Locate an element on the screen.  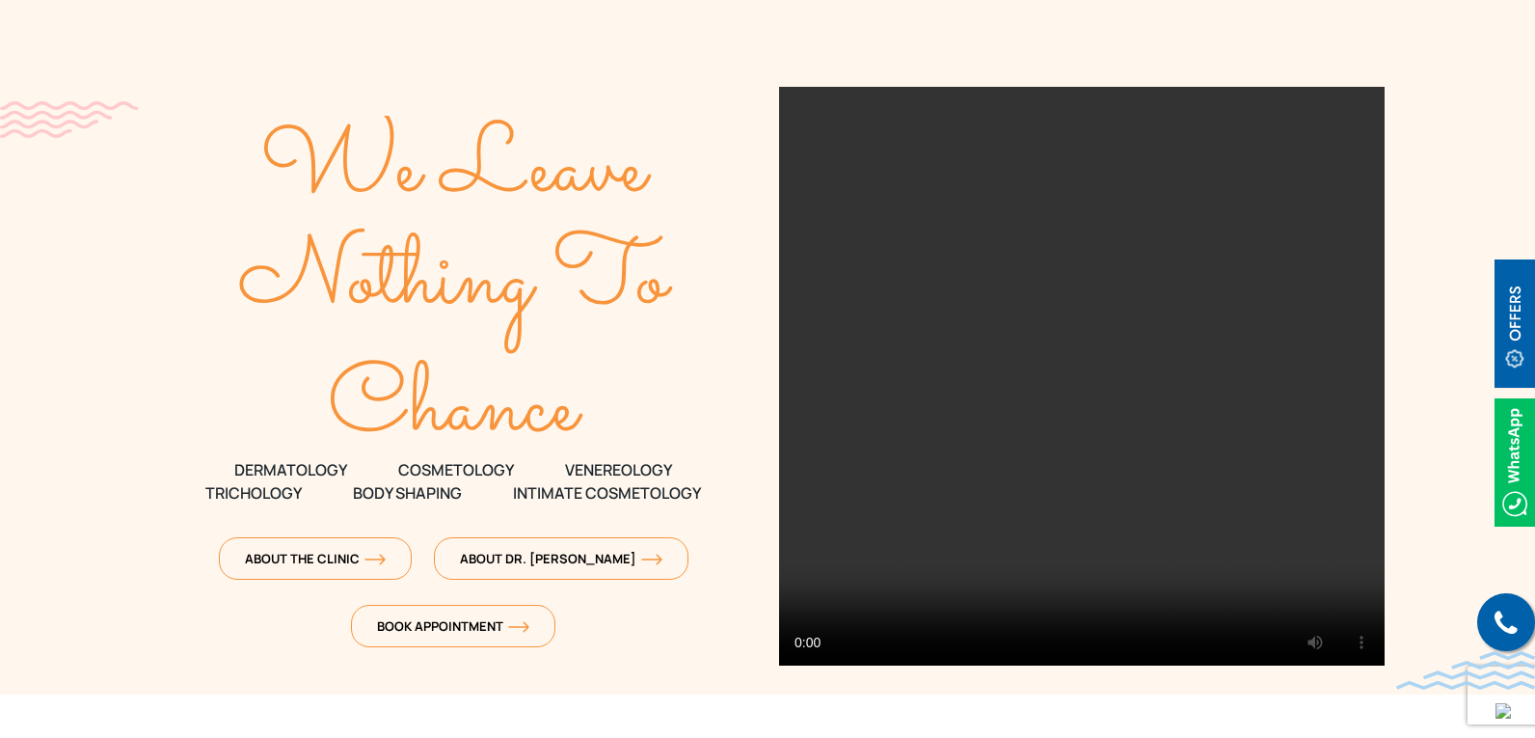
text: Nothing To is located at coordinates (456, 282).